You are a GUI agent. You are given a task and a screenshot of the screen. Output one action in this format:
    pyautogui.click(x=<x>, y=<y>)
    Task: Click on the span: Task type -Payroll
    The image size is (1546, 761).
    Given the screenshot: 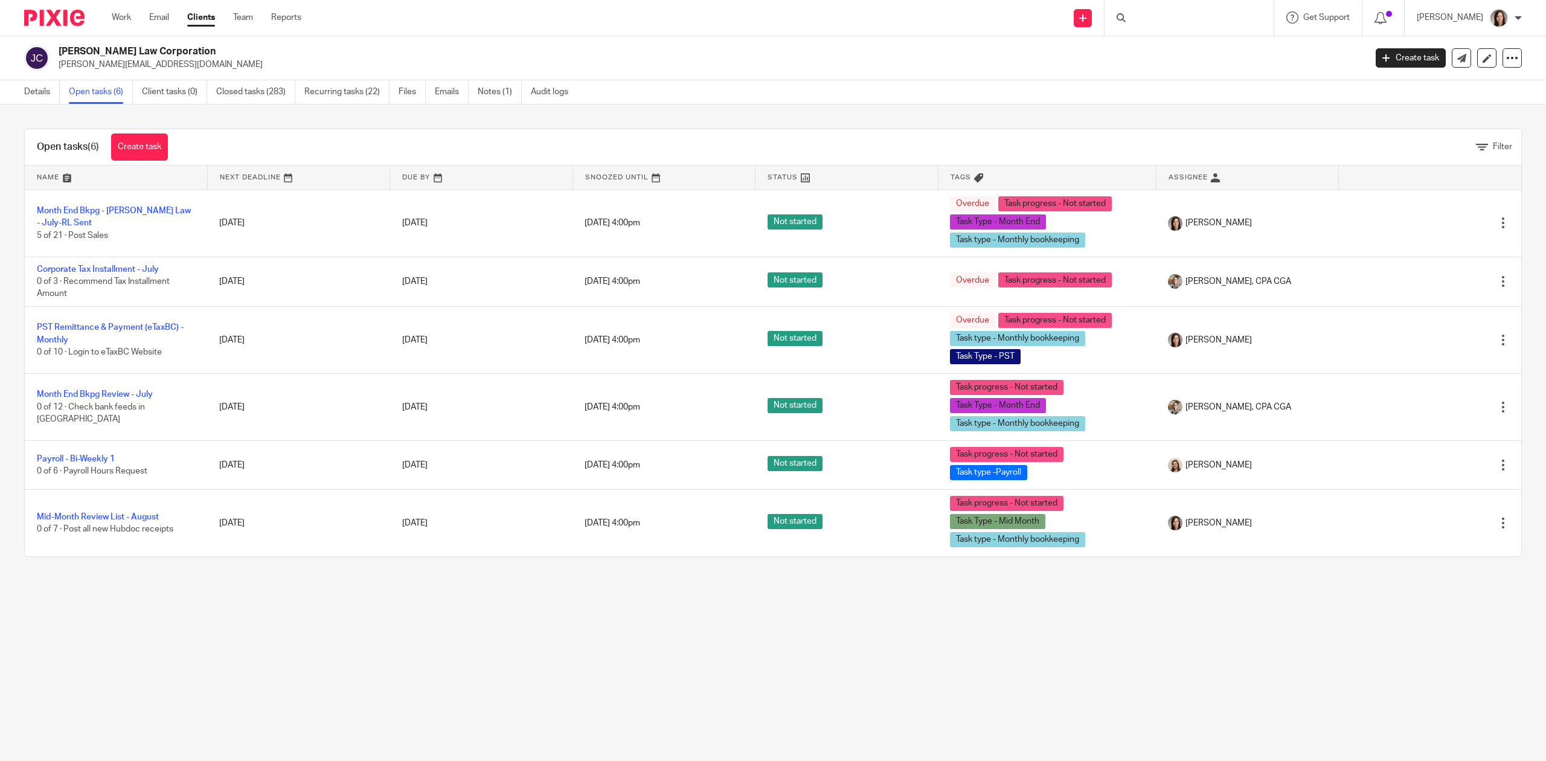 What is the action you would take?
    pyautogui.click(x=988, y=472)
    